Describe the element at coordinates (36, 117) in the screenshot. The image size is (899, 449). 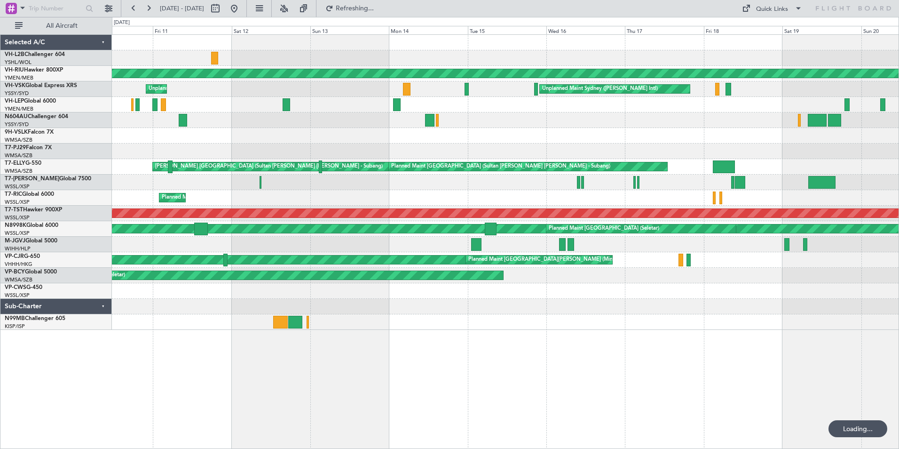
I see `a: N604AUChallenger 604` at that location.